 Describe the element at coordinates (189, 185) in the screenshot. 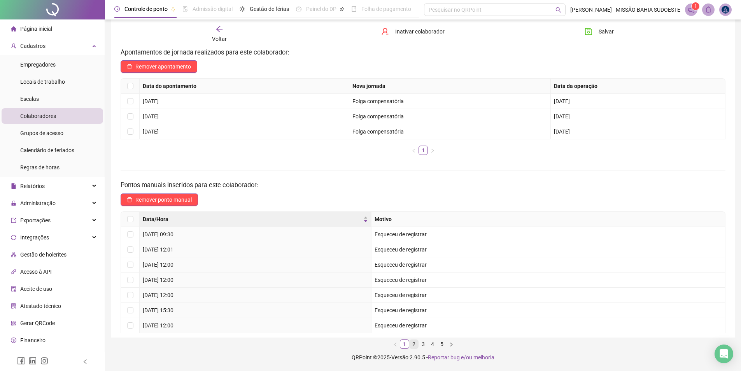

I see `span: Pontos manuais inseridos para este colaborador:` at that location.